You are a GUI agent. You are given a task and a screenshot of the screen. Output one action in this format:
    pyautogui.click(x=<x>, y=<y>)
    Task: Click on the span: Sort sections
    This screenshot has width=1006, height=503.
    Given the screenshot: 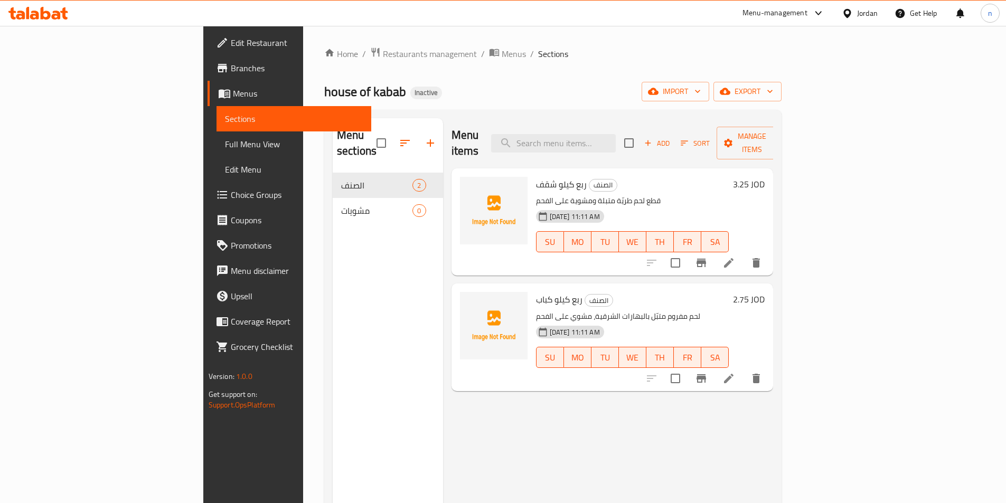 What is the action you would take?
    pyautogui.click(x=405, y=143)
    